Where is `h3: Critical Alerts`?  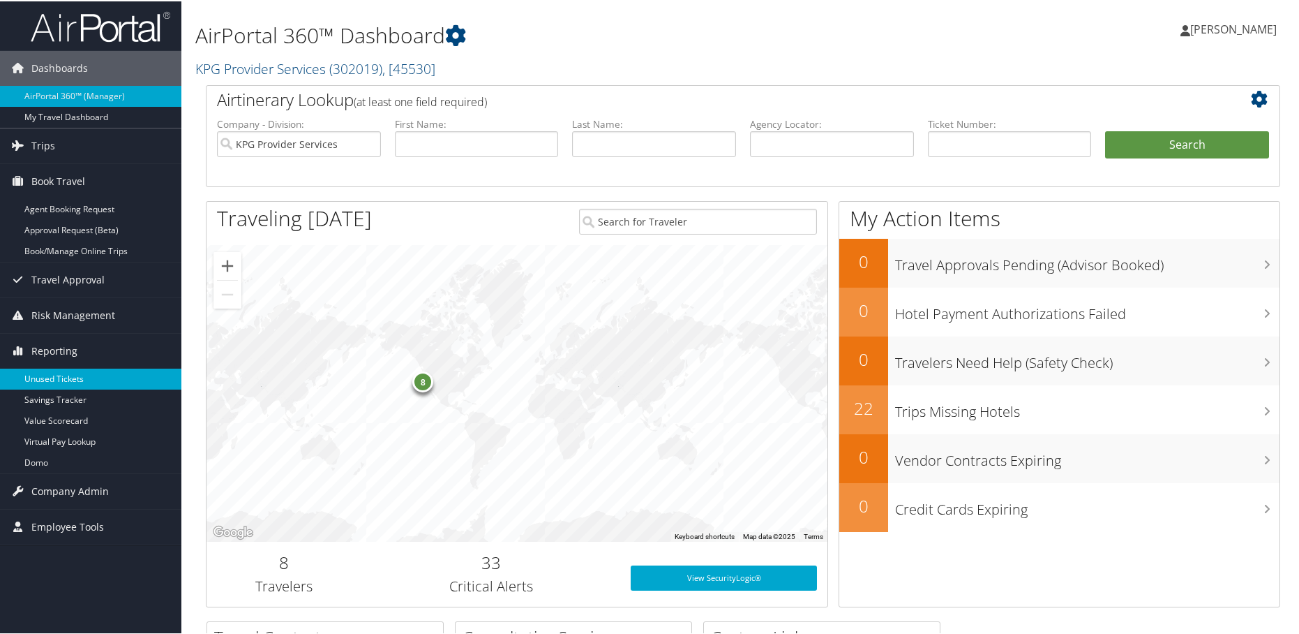
h3: Critical Alerts is located at coordinates (491, 585).